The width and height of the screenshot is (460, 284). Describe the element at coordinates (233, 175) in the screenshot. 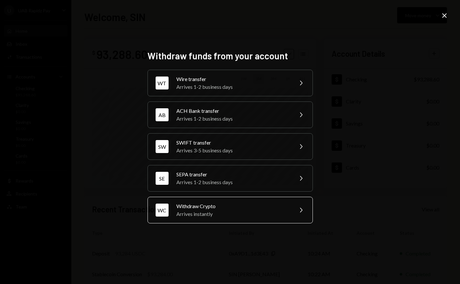

I see `div: SEPA transfer` at that location.